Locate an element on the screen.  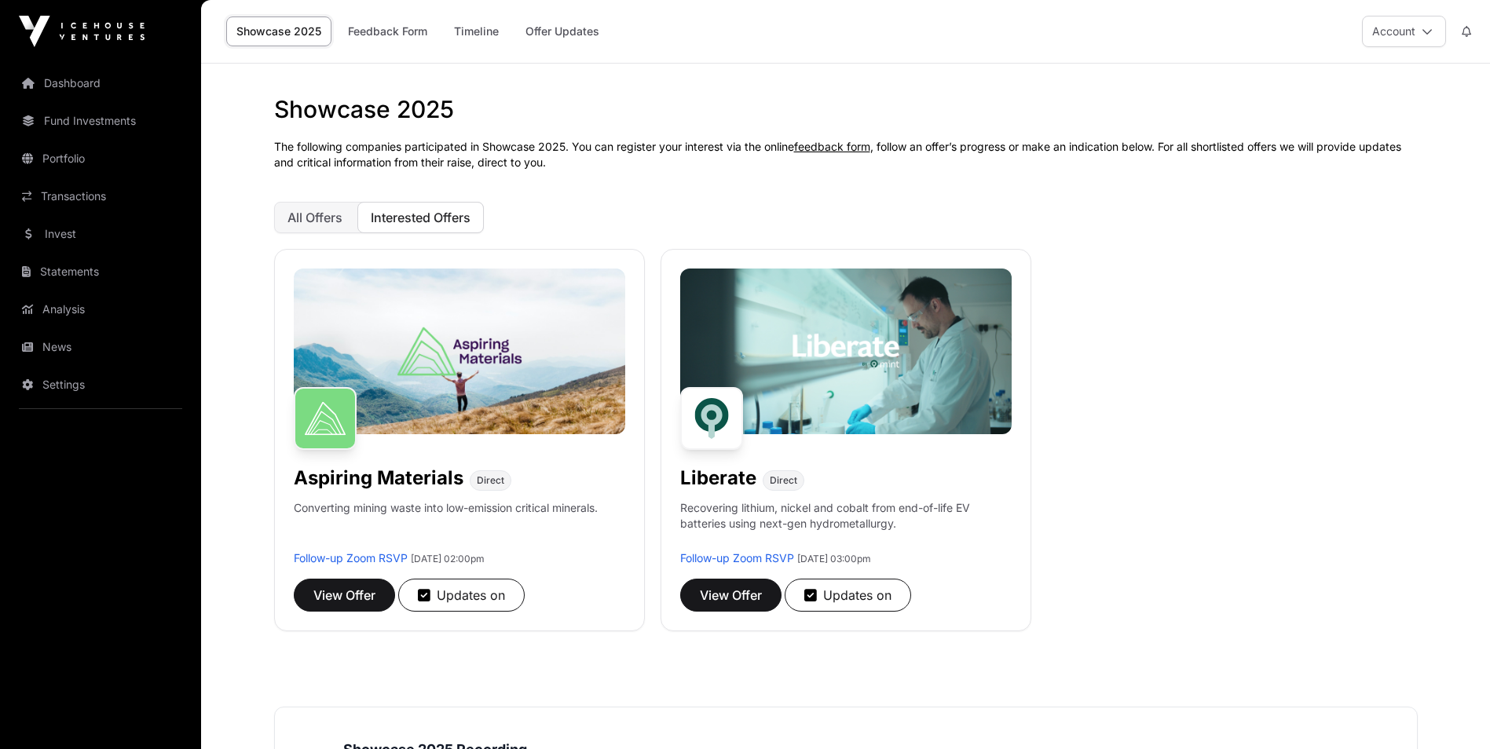
a: Timeline is located at coordinates (476, 31).